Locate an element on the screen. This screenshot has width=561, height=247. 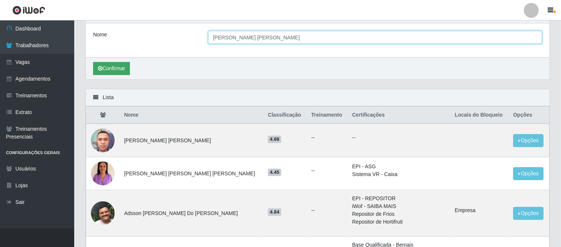
span: 4.68 is located at coordinates (275, 139).